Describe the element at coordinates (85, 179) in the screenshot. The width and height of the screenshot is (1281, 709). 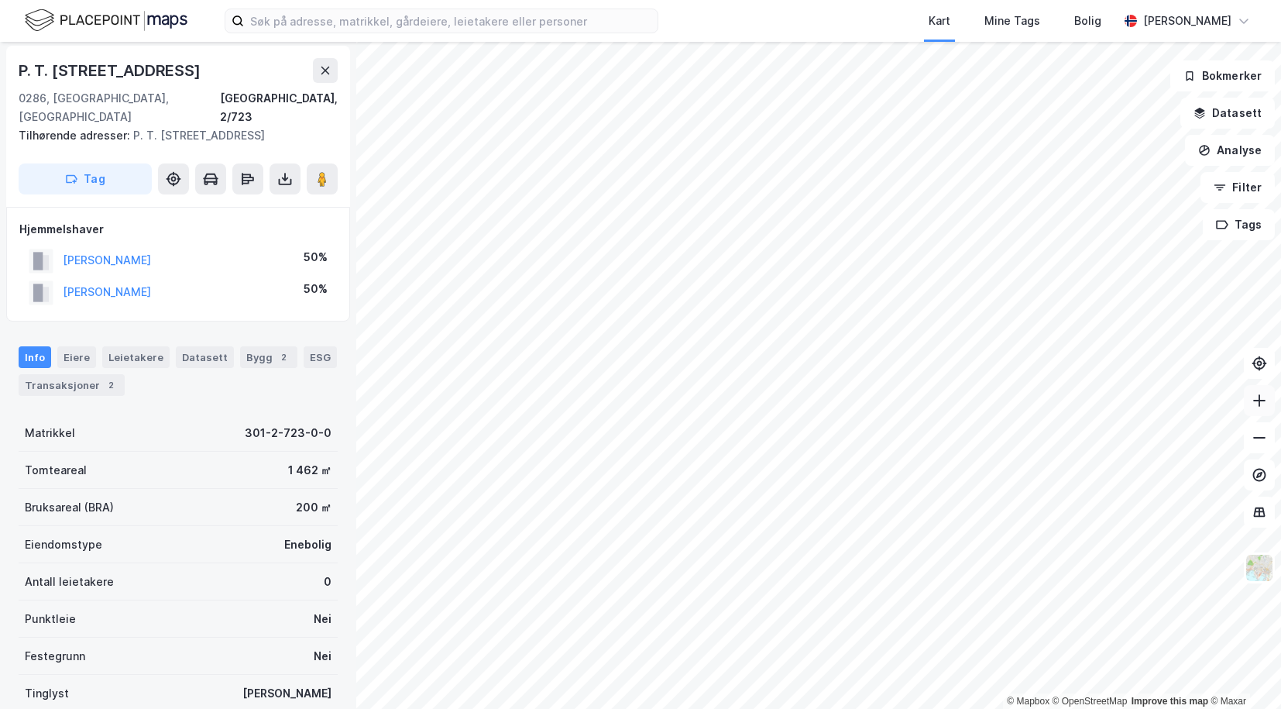
I see `button: Tag` at that location.